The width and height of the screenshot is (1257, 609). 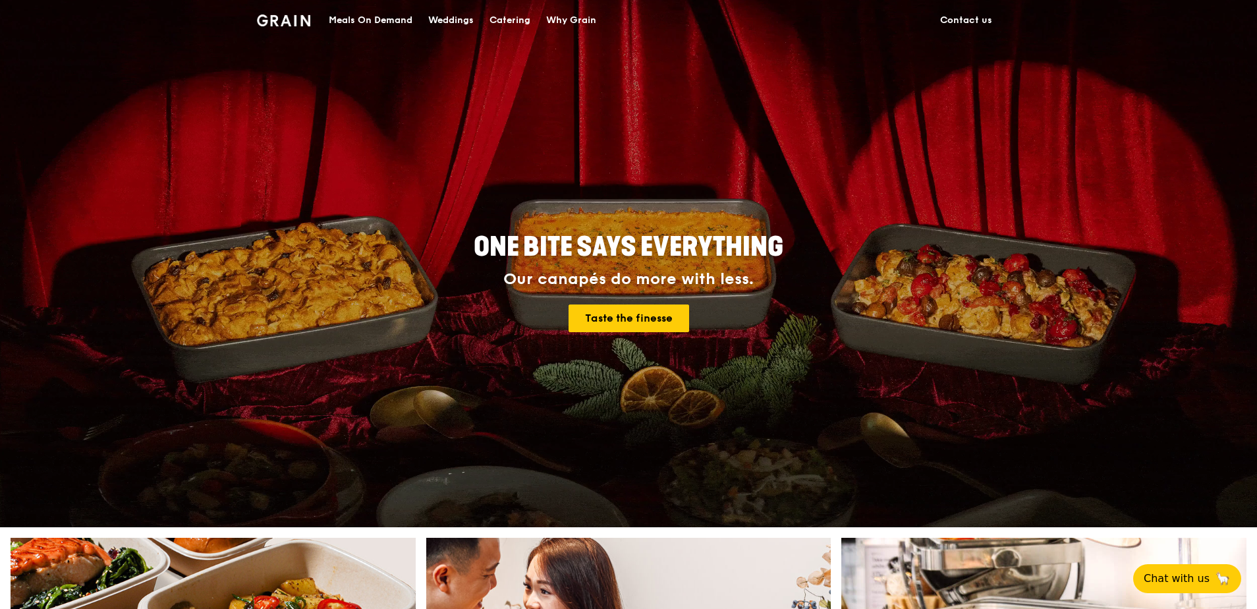 I want to click on a: Why Grain, so click(x=571, y=20).